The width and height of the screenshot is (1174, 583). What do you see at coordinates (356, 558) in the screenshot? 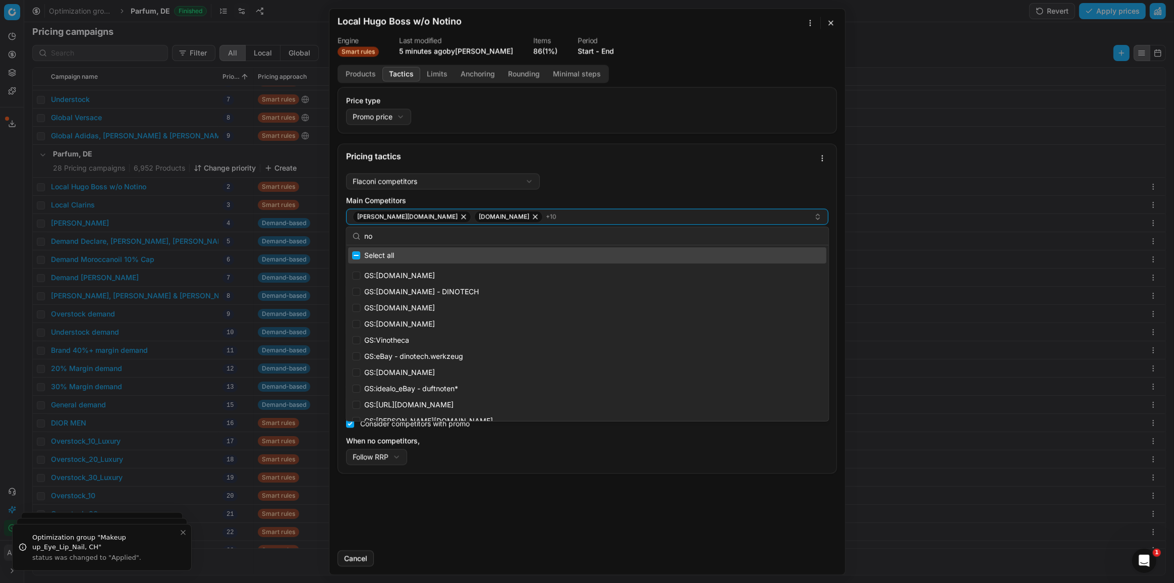
I see `button: Cancel` at bounding box center [356, 558].